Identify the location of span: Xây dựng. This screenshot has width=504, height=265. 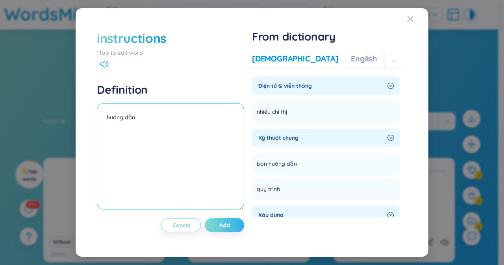
(321, 215).